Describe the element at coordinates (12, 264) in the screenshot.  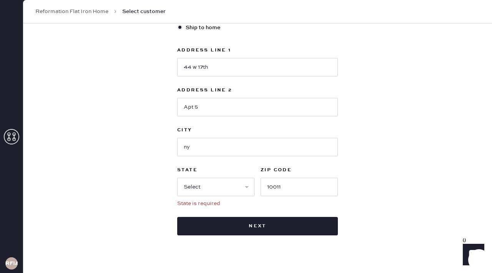
I see `h3: RFIA` at that location.